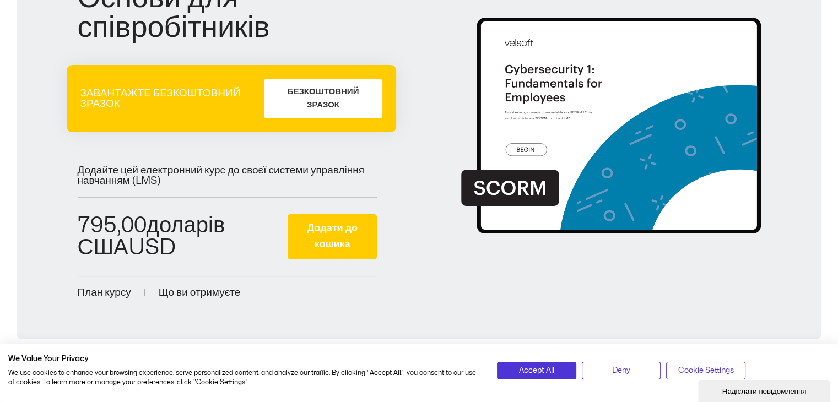 The image size is (838, 402). Describe the element at coordinates (537, 371) in the screenshot. I see `span: Accept All` at that location.